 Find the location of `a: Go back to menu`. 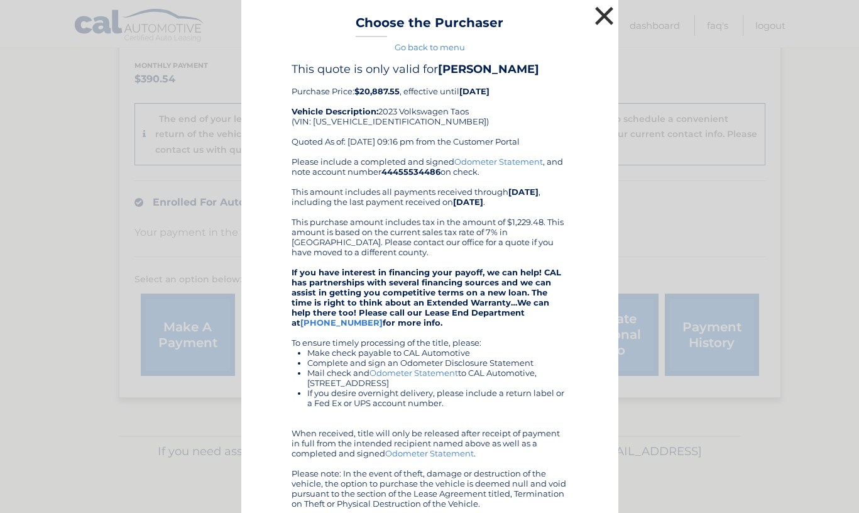

a: Go back to menu is located at coordinates (430, 47).